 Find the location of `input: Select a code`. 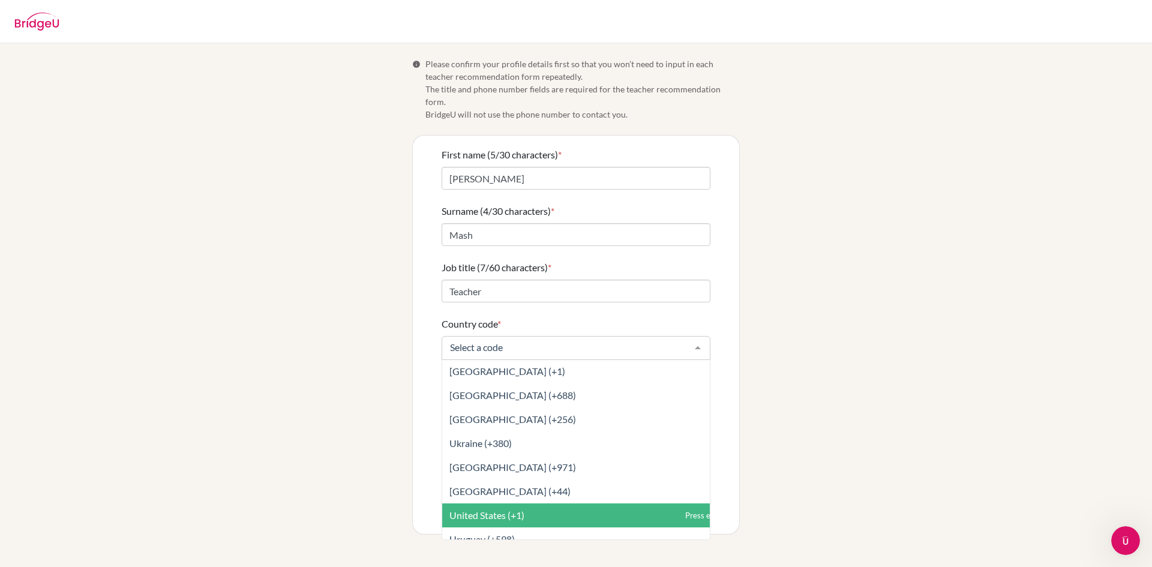

input: Select a code is located at coordinates (566, 347).